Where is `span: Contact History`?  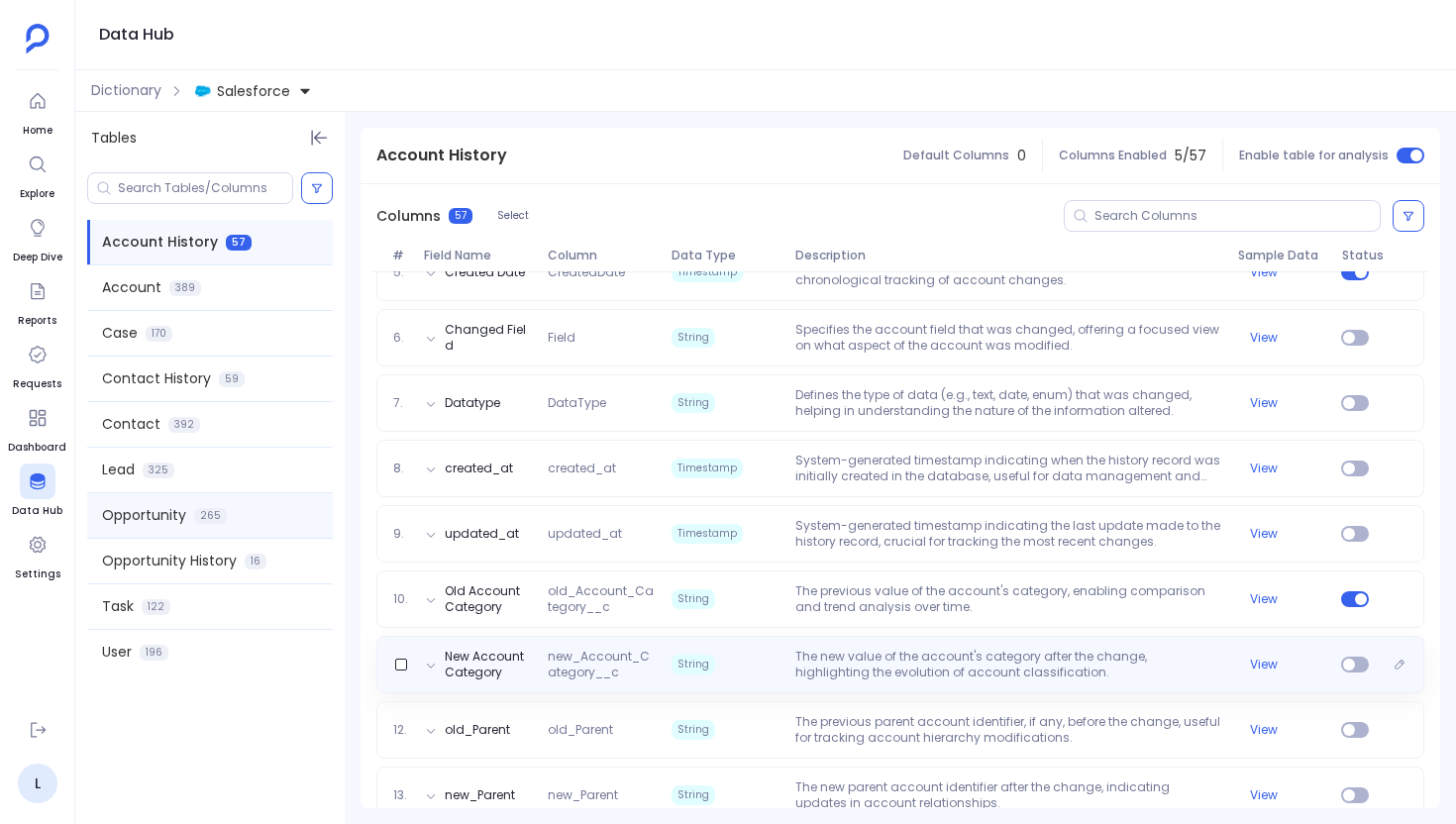 span: Contact History is located at coordinates (157, 379).